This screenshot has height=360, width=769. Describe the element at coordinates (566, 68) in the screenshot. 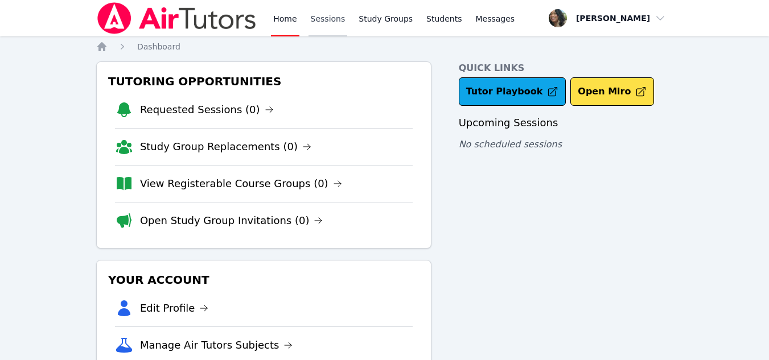

I see `h4: Quick Links` at that location.